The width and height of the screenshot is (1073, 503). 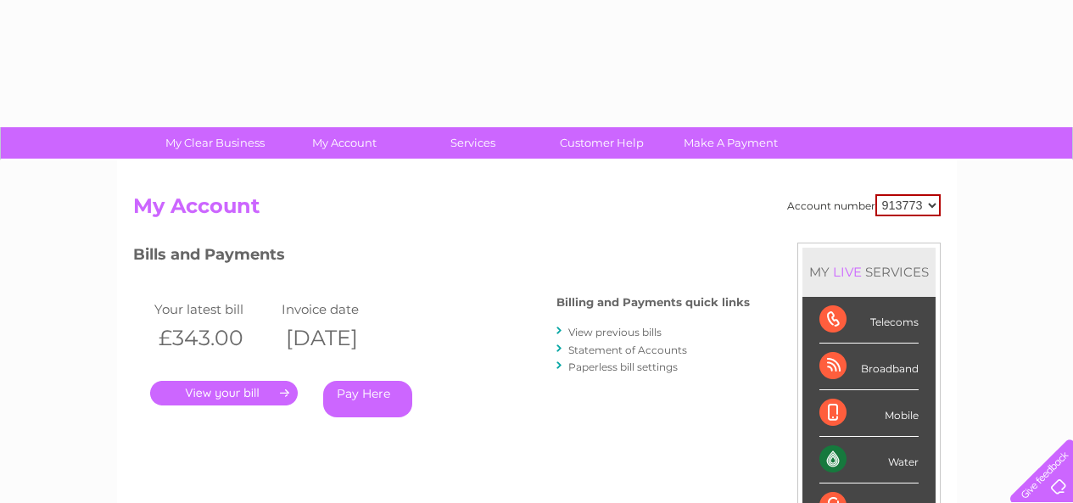 I want to click on div: Account number, so click(x=863, y=205).